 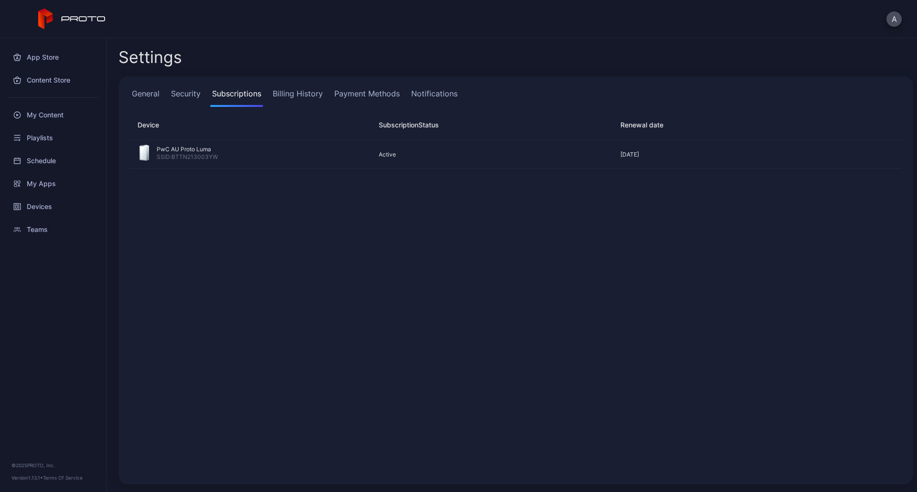 I want to click on div: Devices, so click(x=53, y=207).